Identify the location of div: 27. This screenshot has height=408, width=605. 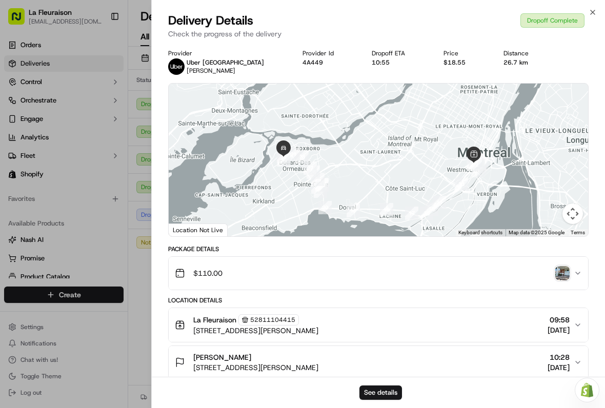
(310, 168).